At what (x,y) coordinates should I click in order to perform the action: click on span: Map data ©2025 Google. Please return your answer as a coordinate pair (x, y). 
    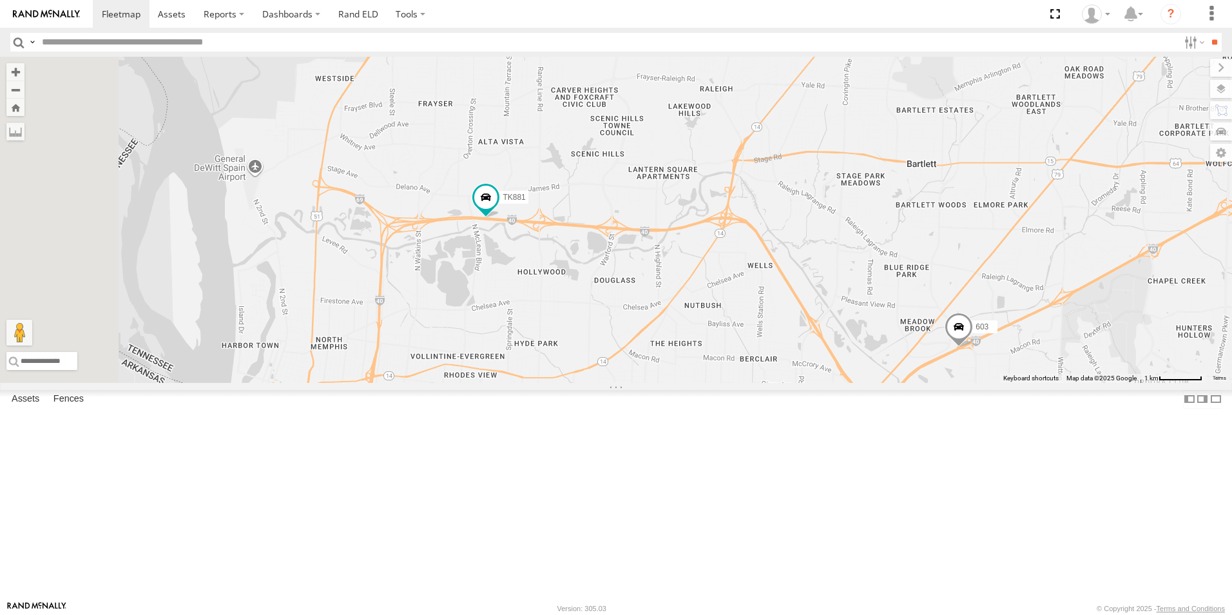
    Looking at the image, I should click on (1102, 378).